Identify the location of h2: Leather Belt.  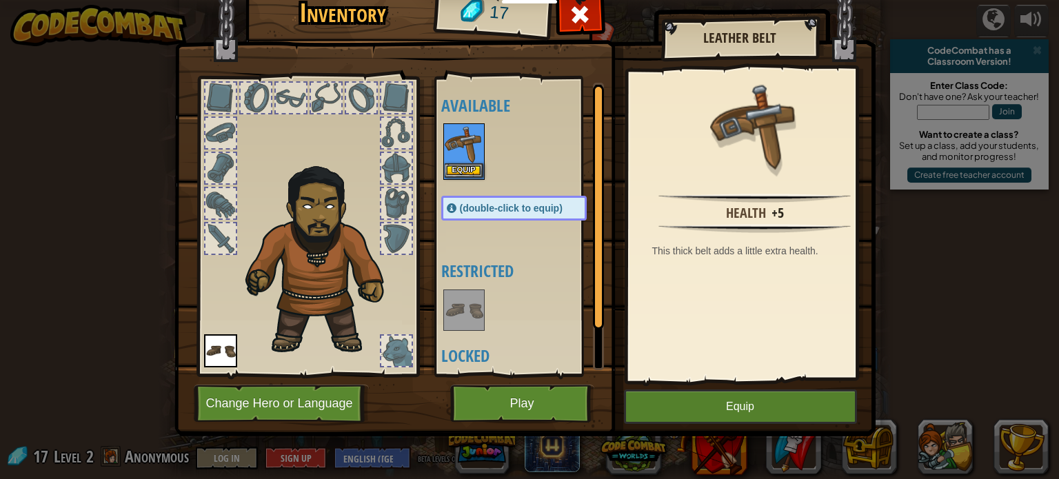
(740, 38).